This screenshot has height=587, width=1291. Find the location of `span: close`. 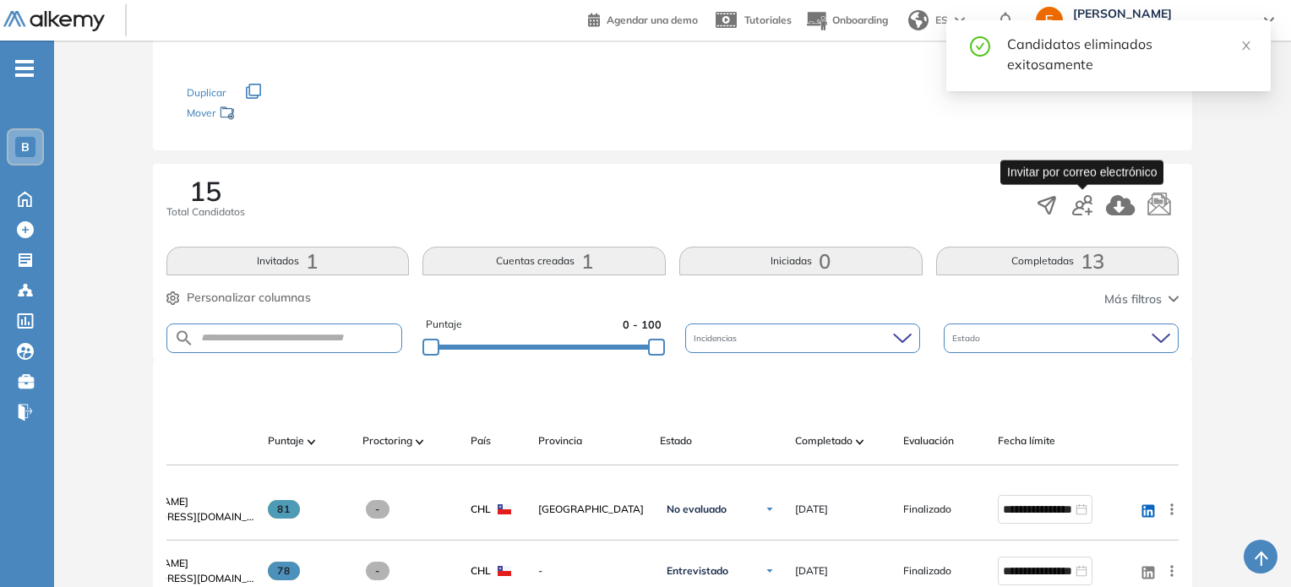

span: close is located at coordinates (1247, 46).